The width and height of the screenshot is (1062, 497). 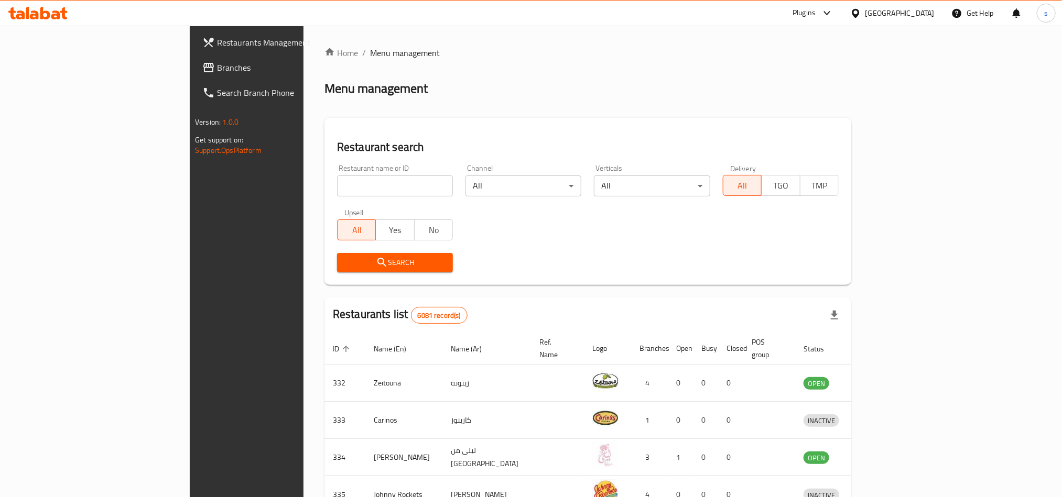 What do you see at coordinates (820, 349) in the screenshot?
I see `span: Status` at bounding box center [820, 349].